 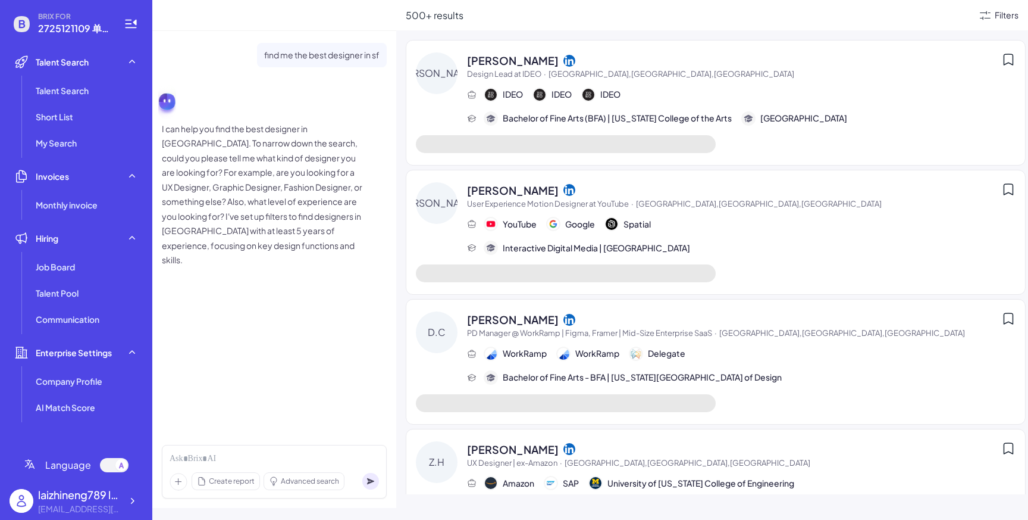 I want to click on img: user_logo.png, so click(x=21, y=501).